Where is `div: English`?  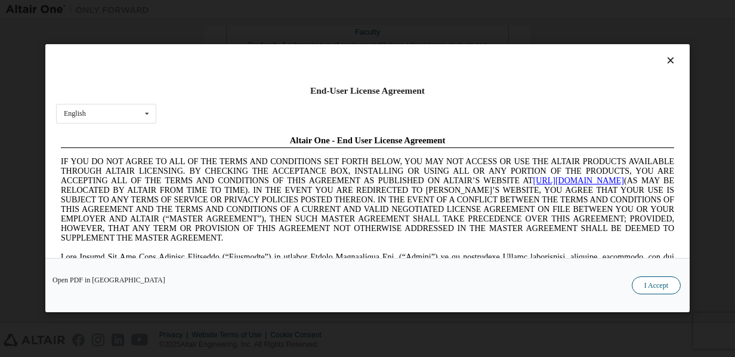 div: English is located at coordinates (75, 114).